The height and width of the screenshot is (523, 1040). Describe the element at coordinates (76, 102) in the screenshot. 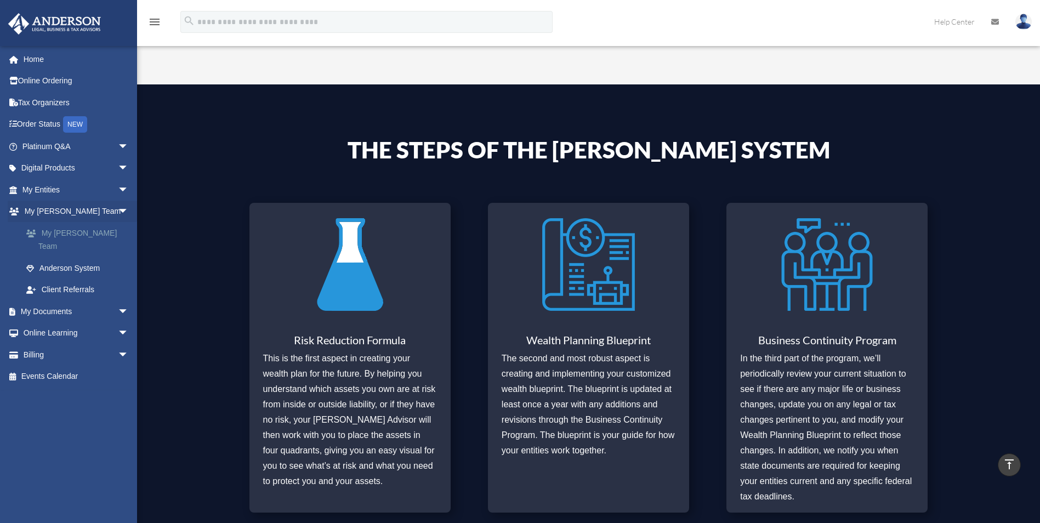

I see `a: Tax Organizers` at that location.